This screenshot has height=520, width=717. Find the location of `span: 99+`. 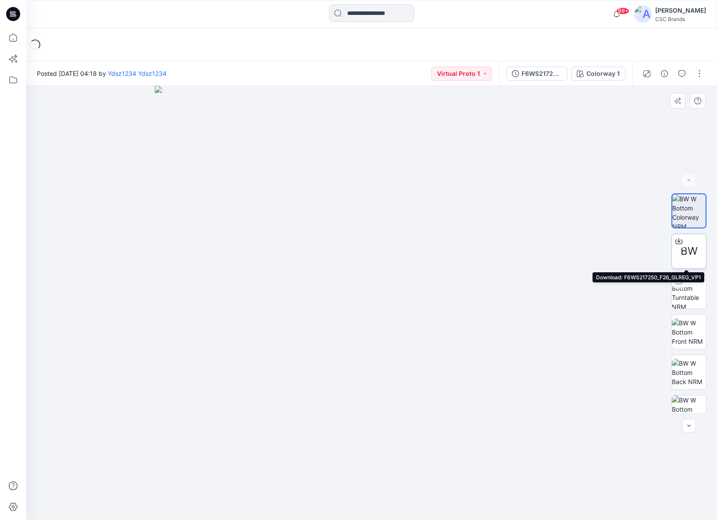

span: 99+ is located at coordinates (623, 11).